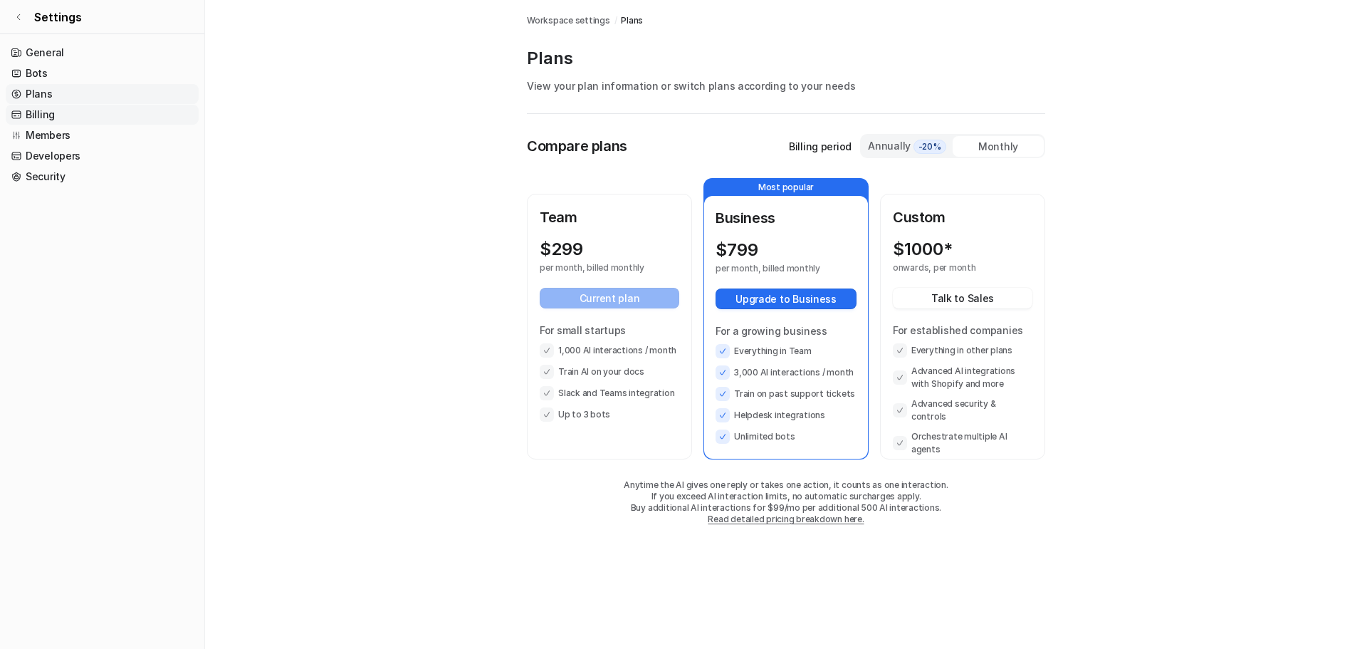 The height and width of the screenshot is (649, 1367). I want to click on li: Orchestrate multiple AI agents, so click(963, 443).